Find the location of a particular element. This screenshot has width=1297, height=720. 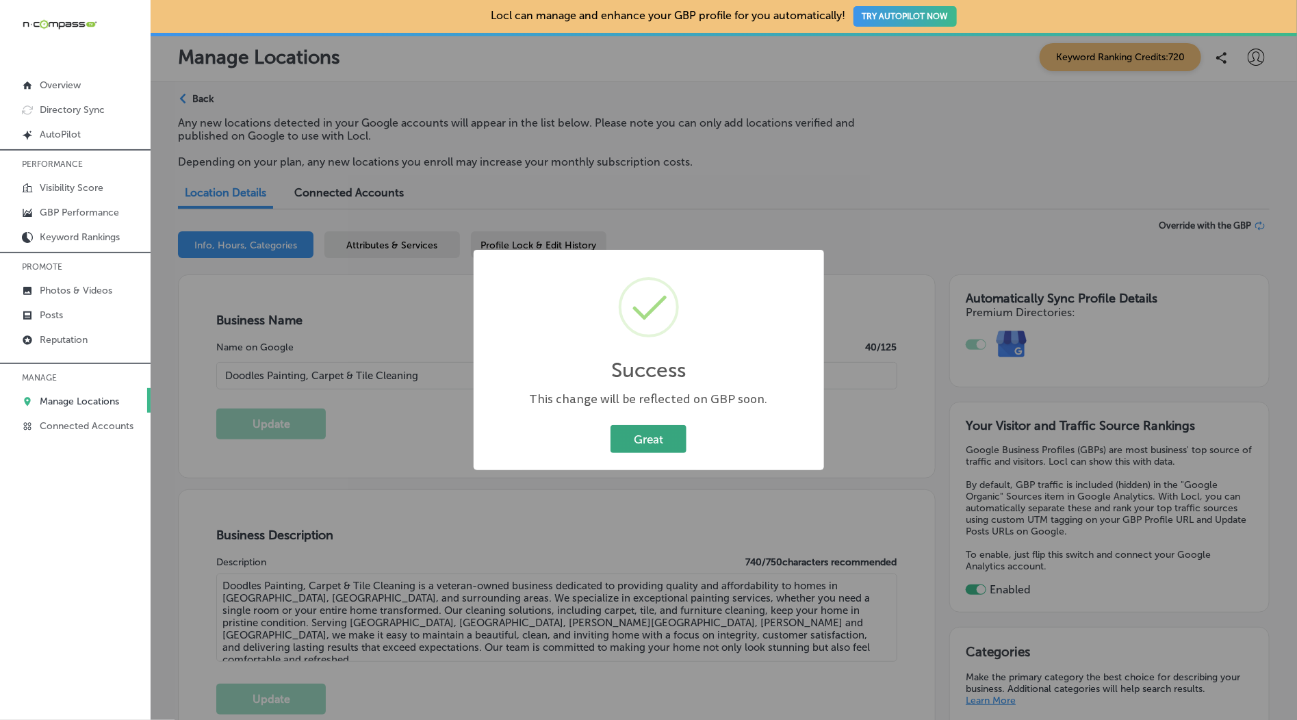

h2: Success is located at coordinates (648, 370).